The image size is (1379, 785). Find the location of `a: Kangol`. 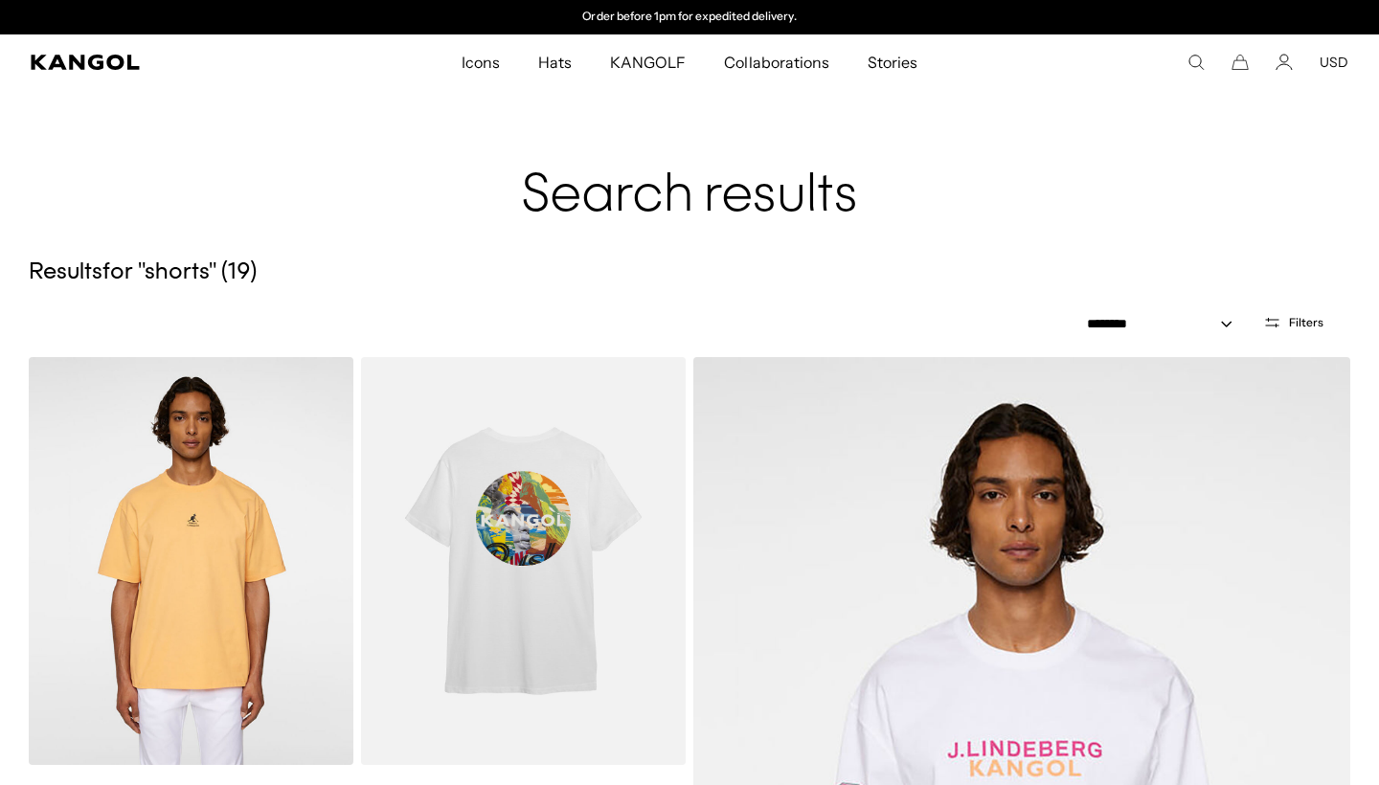

a: Kangol is located at coordinates (168, 62).